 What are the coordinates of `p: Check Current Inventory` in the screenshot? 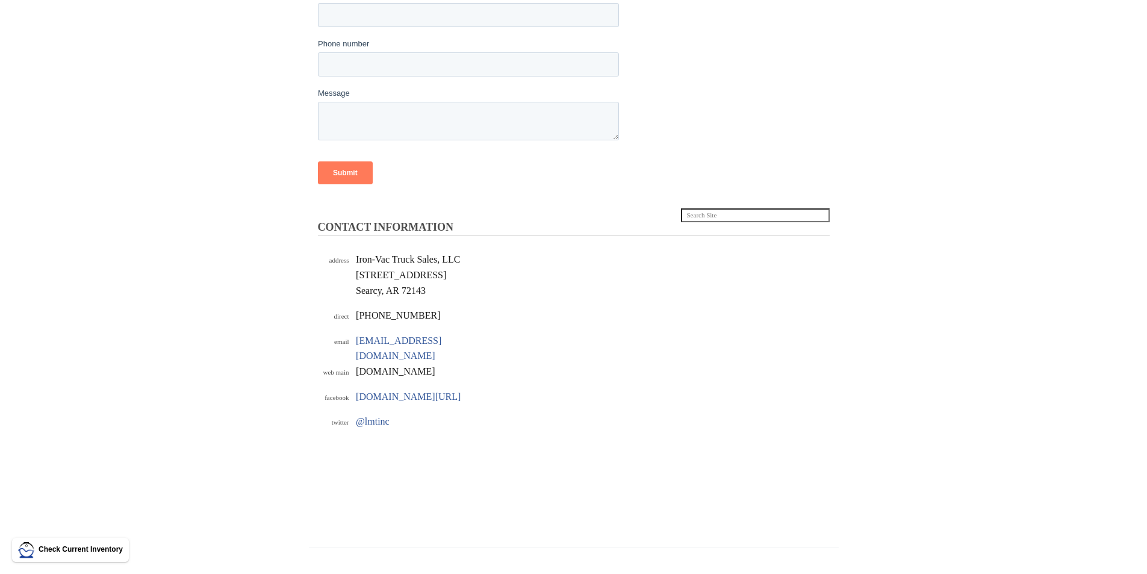 It's located at (81, 549).